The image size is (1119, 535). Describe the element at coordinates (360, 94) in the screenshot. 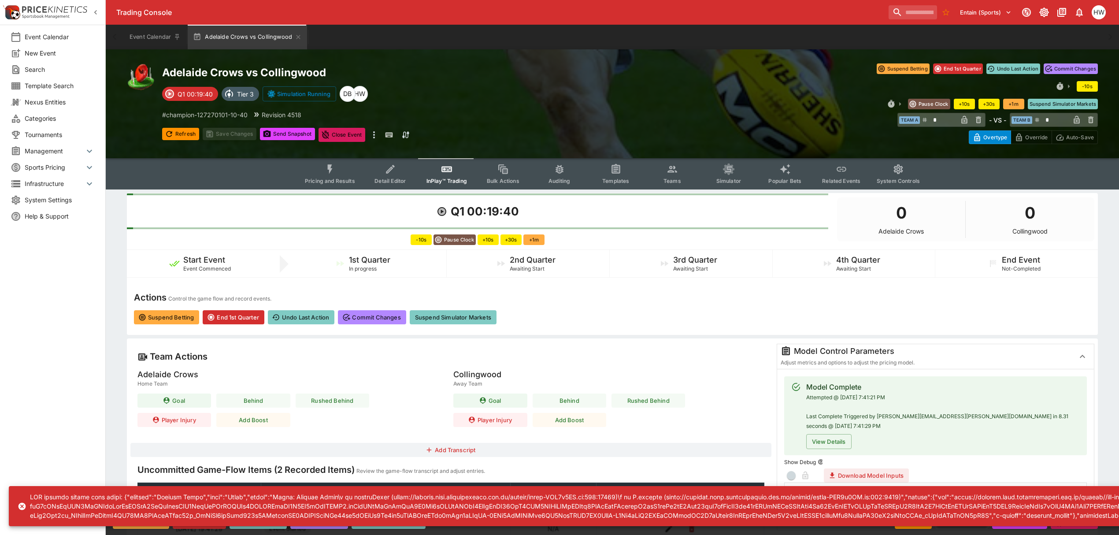

I see `div: Harry Walker` at that location.